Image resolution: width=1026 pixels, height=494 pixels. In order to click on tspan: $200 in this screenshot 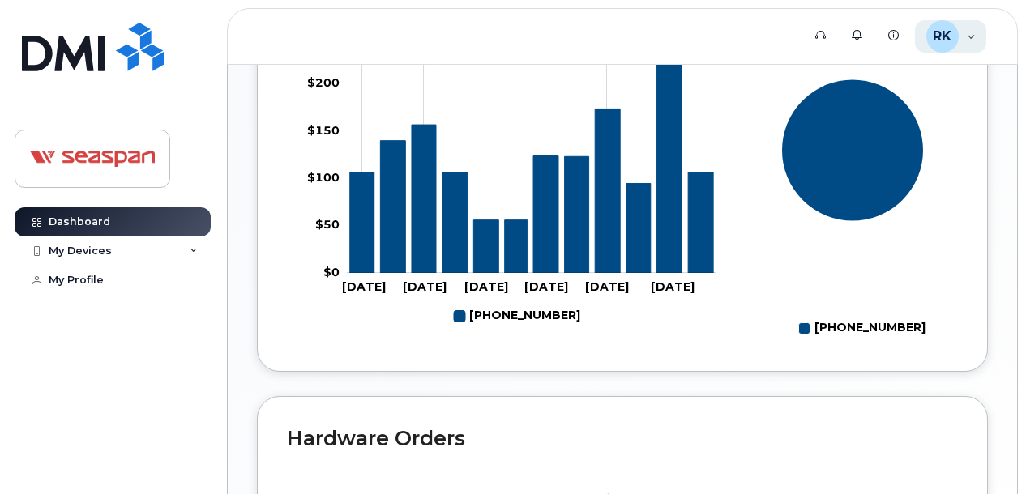, I will do `click(323, 83)`.